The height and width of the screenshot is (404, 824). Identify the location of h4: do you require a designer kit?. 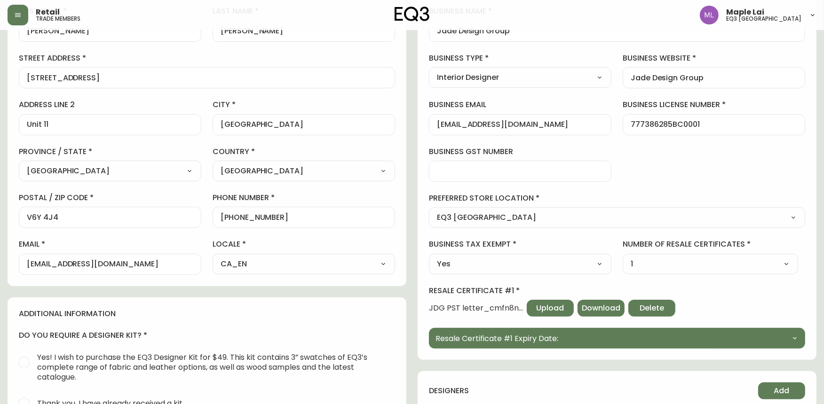
(207, 336).